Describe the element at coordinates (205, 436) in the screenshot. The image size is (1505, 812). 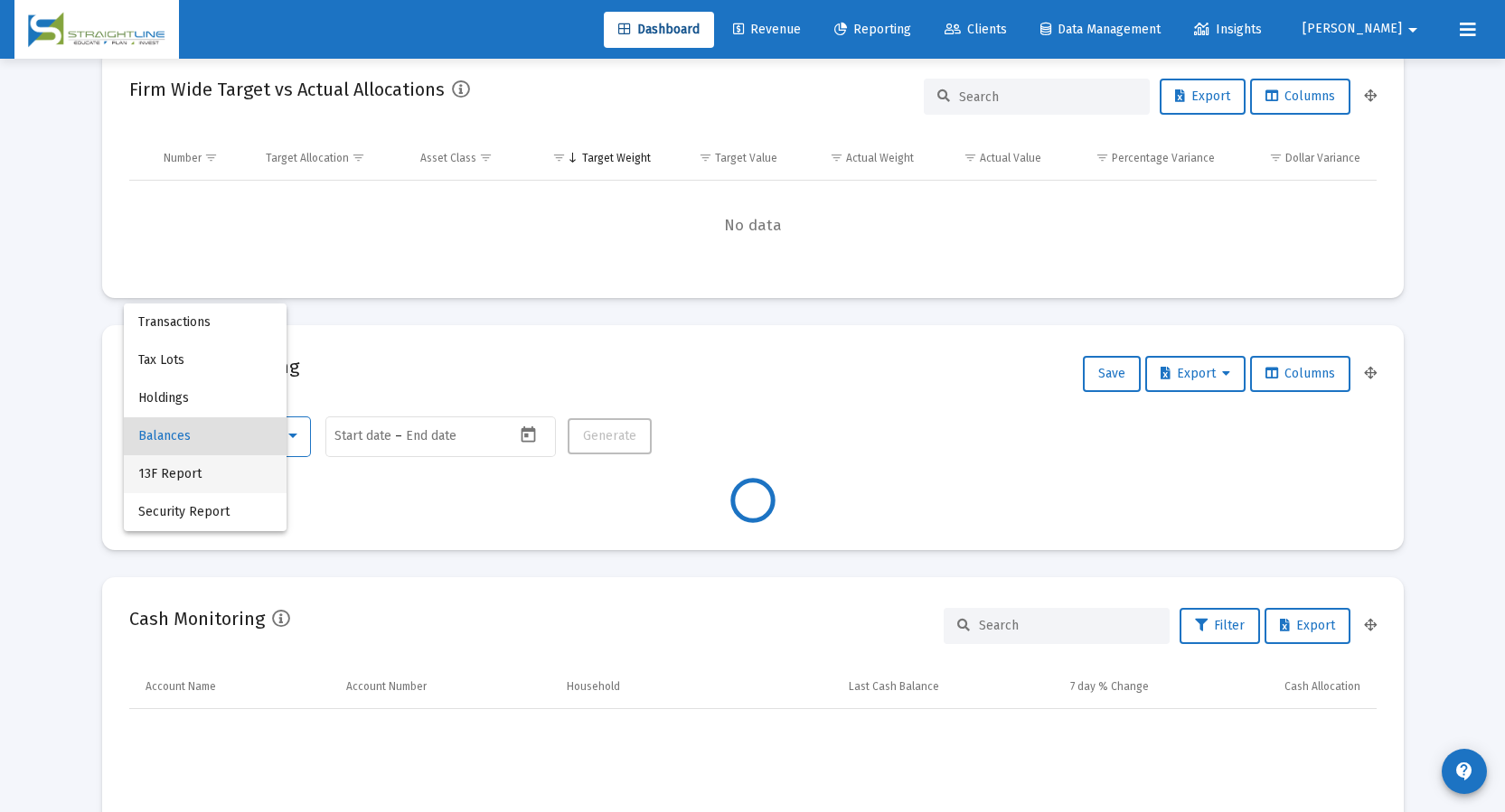
I see `span: Balances` at that location.